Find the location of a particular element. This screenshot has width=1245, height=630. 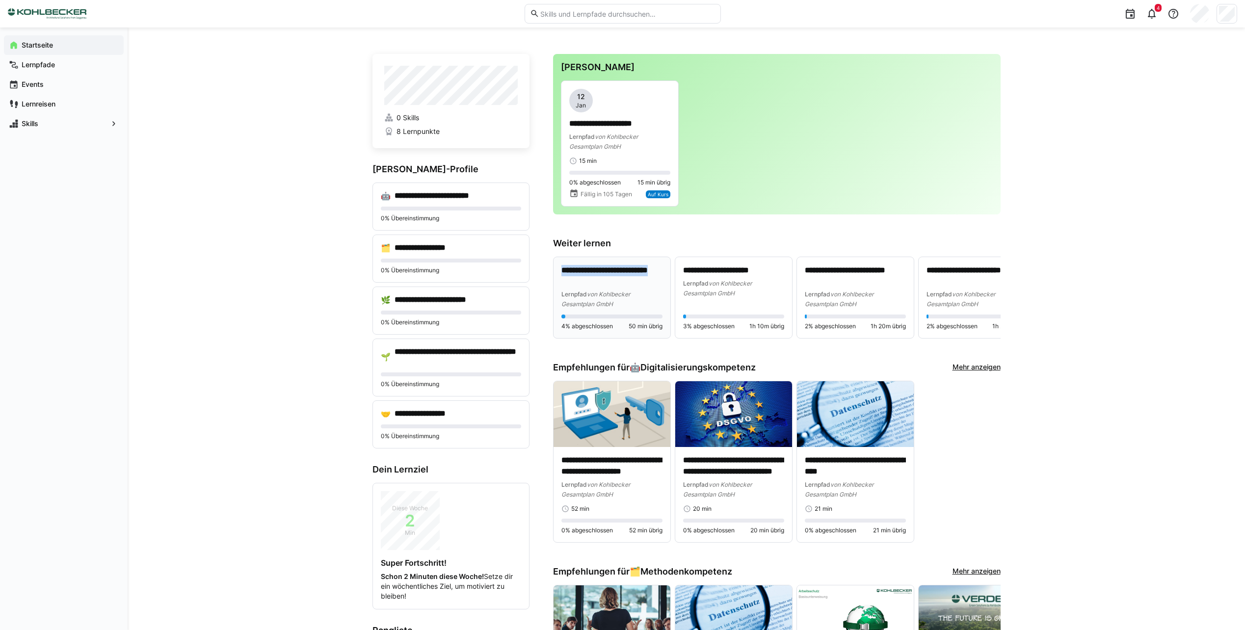

span: 8 Lernpunkte is located at coordinates (418, 131).